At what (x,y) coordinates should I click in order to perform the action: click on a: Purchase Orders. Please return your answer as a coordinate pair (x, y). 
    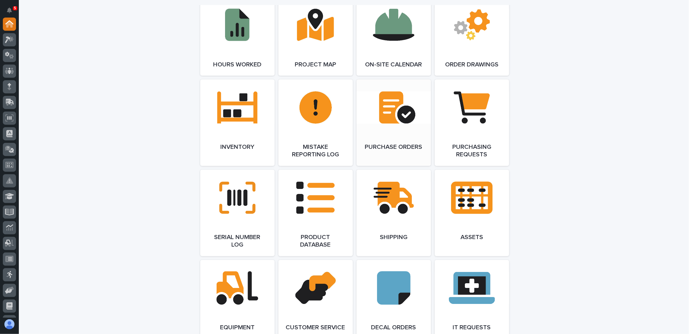
    Looking at the image, I should click on (393, 123).